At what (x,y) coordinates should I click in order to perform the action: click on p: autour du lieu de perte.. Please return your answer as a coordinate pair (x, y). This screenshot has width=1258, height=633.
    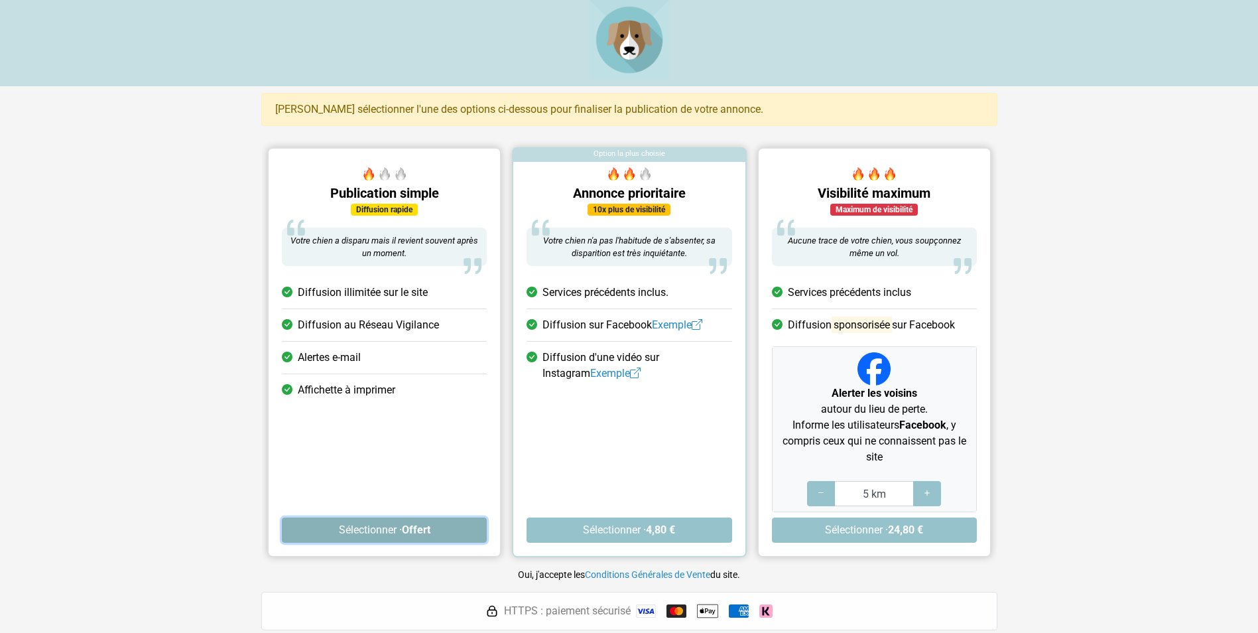
    Looking at the image, I should click on (873, 401).